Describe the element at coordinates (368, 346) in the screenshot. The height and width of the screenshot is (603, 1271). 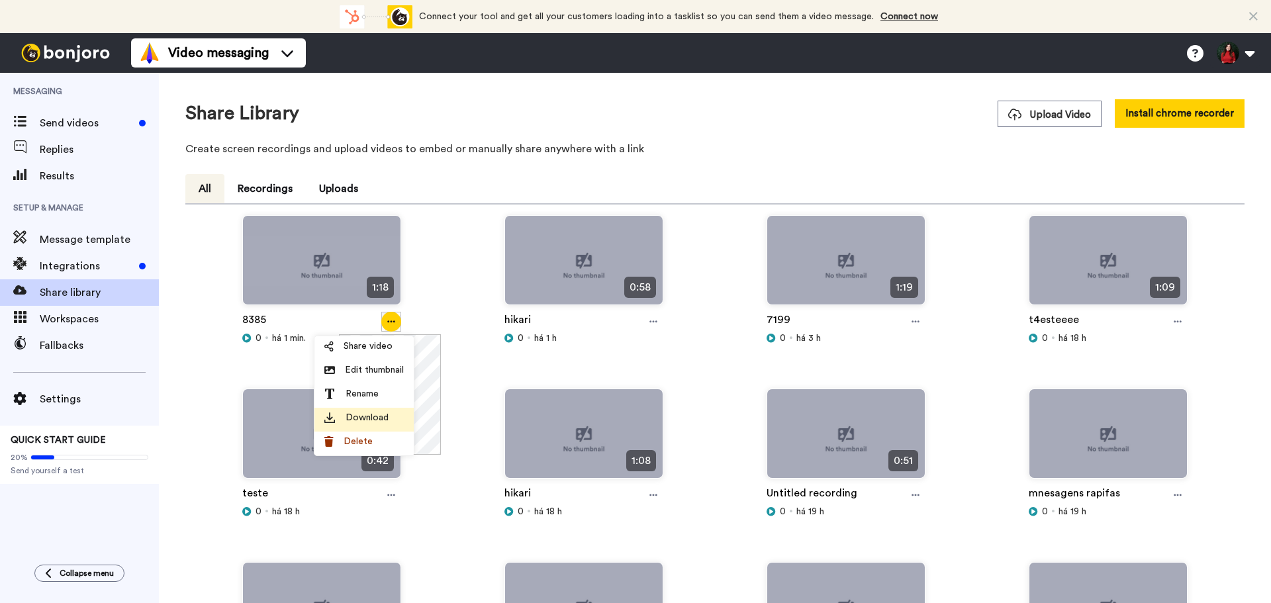
I see `span: Share video` at that location.